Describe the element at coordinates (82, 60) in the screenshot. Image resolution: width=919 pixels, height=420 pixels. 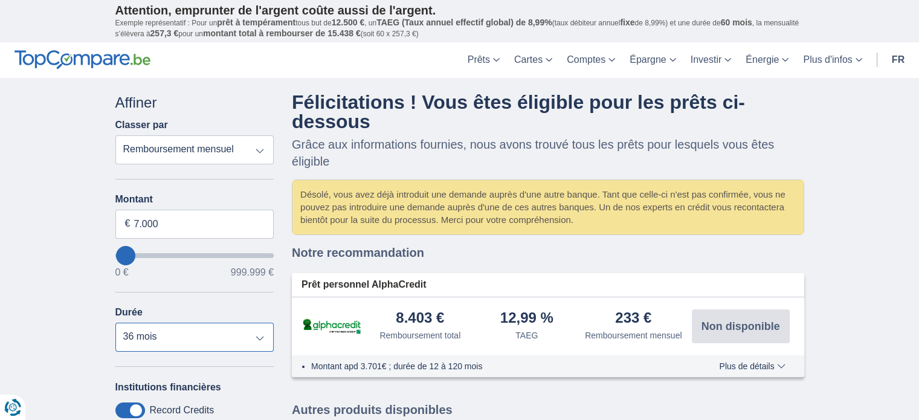
I see `img: TopCompare` at that location.